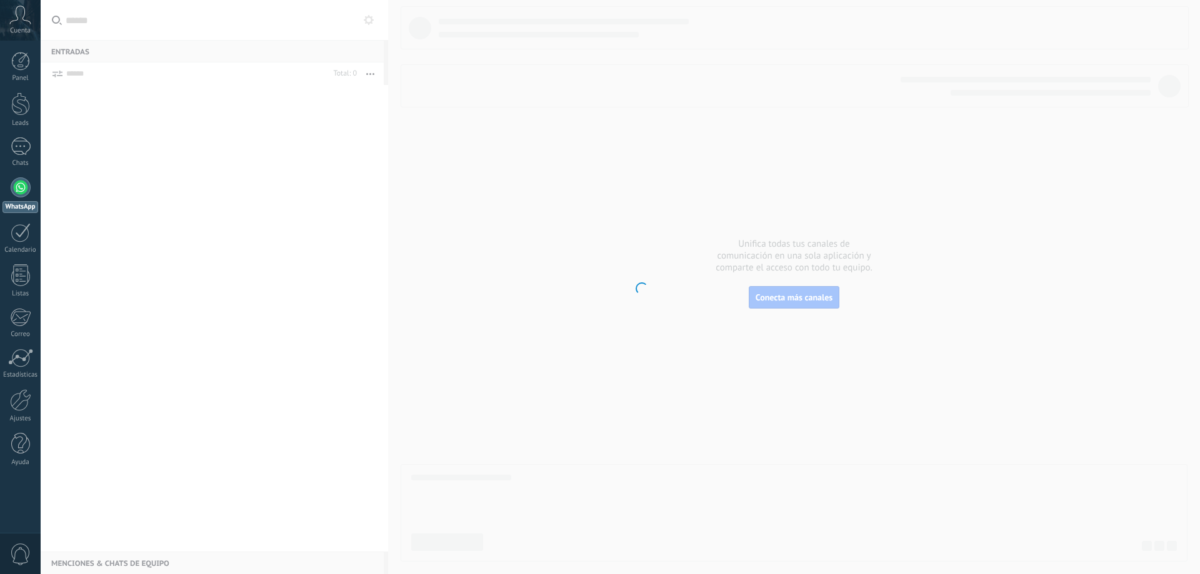 This screenshot has width=1200, height=574. Describe the element at coordinates (21, 163) in the screenshot. I see `div: Chats` at that location.